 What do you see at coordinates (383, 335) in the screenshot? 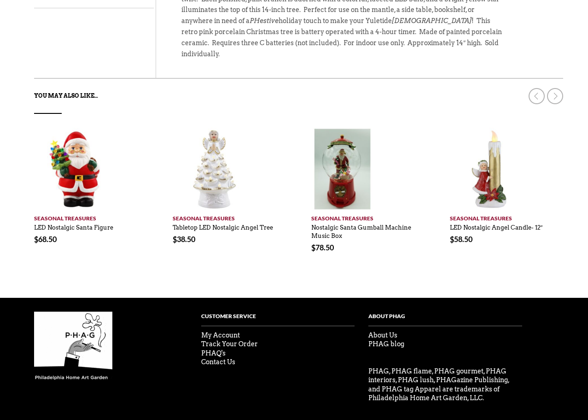
I see `a: About Us` at bounding box center [383, 335].